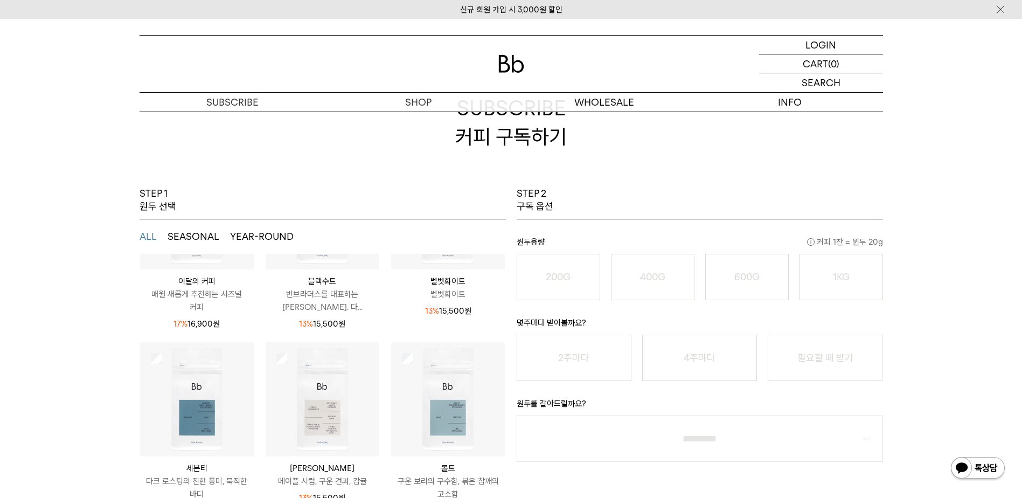 This screenshot has height=498, width=1022. What do you see at coordinates (821, 45) in the screenshot?
I see `a: LOGIN` at bounding box center [821, 45].